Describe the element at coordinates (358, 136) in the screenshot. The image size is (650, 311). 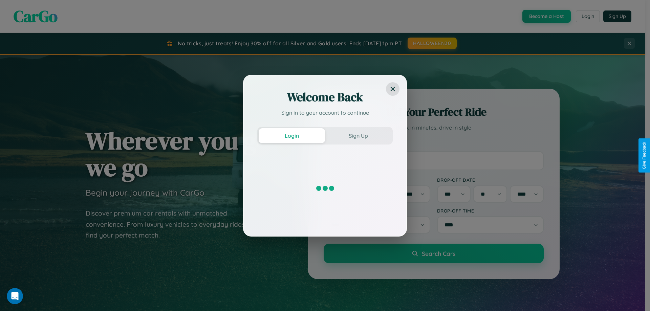
I see `button: Sign Up` at that location.